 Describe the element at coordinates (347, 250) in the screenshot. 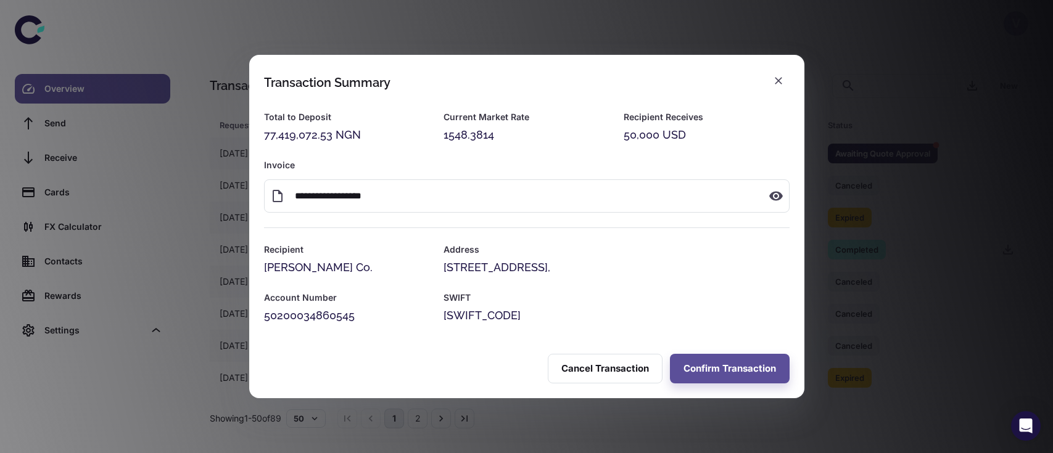

I see `h6: Recipient` at that location.